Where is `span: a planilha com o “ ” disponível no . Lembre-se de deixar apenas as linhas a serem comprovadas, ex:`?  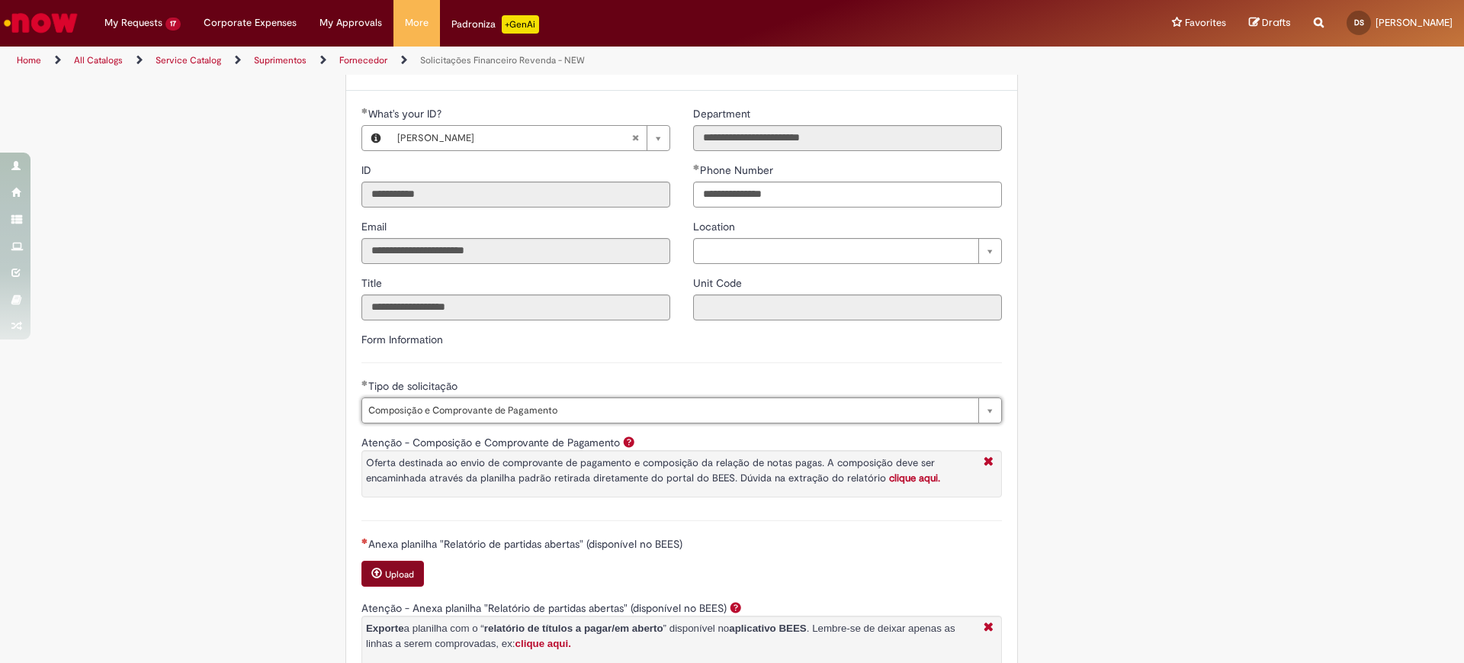 span: a planilha com o “ ” disponível no . Lembre-se de deixar apenas as linhas a serem comprovadas, ex: is located at coordinates (660, 635).